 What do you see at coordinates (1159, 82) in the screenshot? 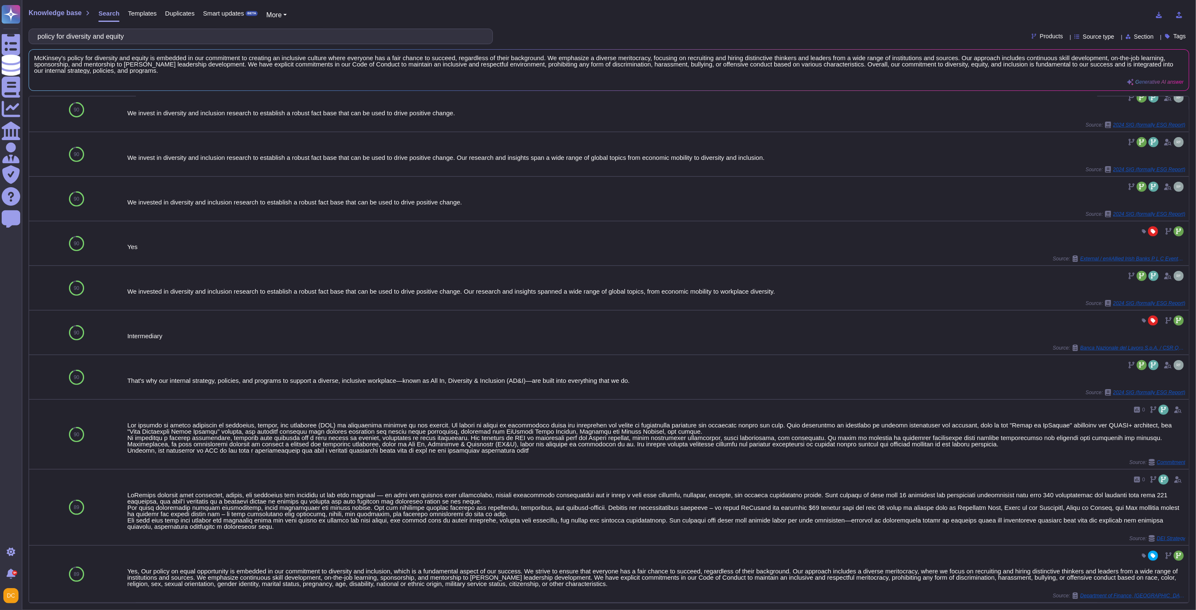
I see `span: Generative AI answer` at bounding box center [1159, 82].